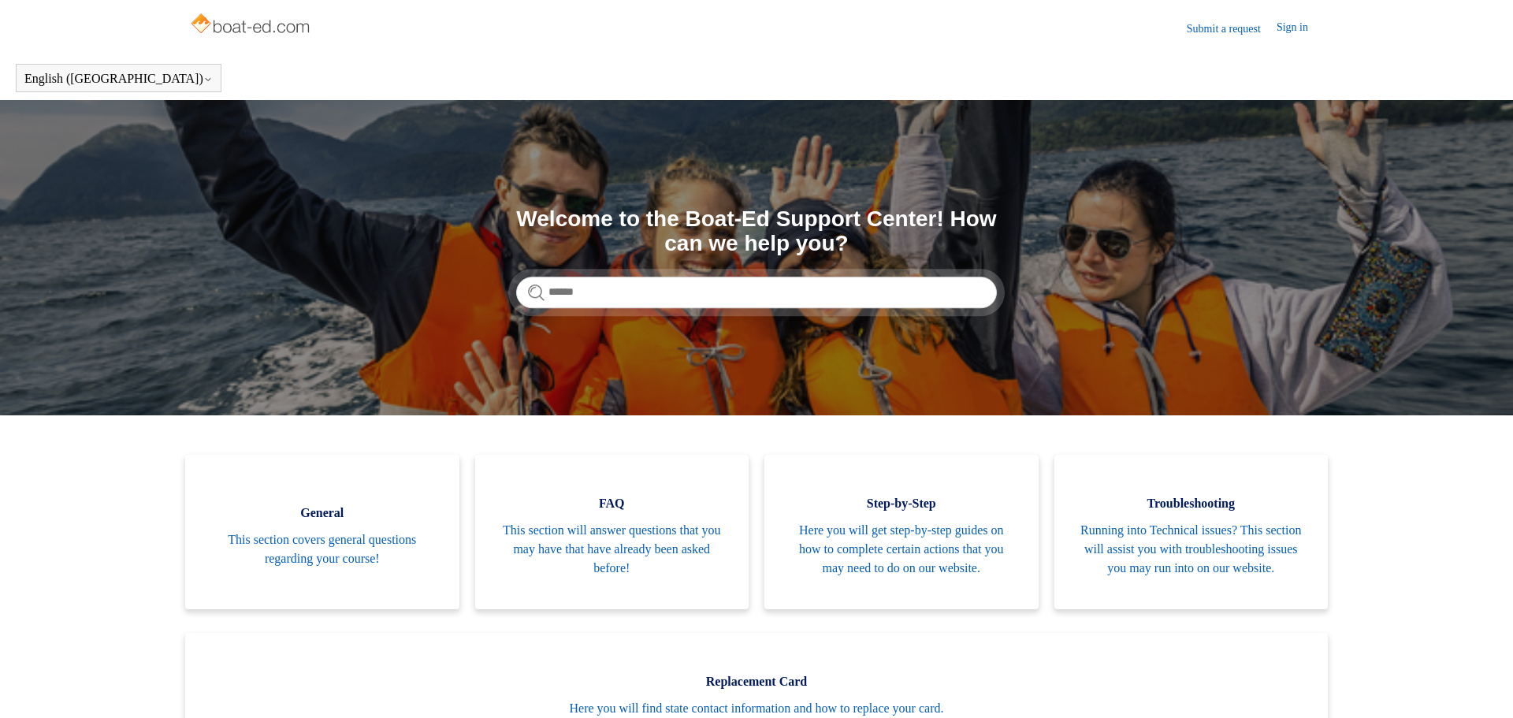  What do you see at coordinates (756, 232) in the screenshot?
I see `h1: Welcome to the Boat-Ed Support Center! How can we help you?` at bounding box center [756, 232].